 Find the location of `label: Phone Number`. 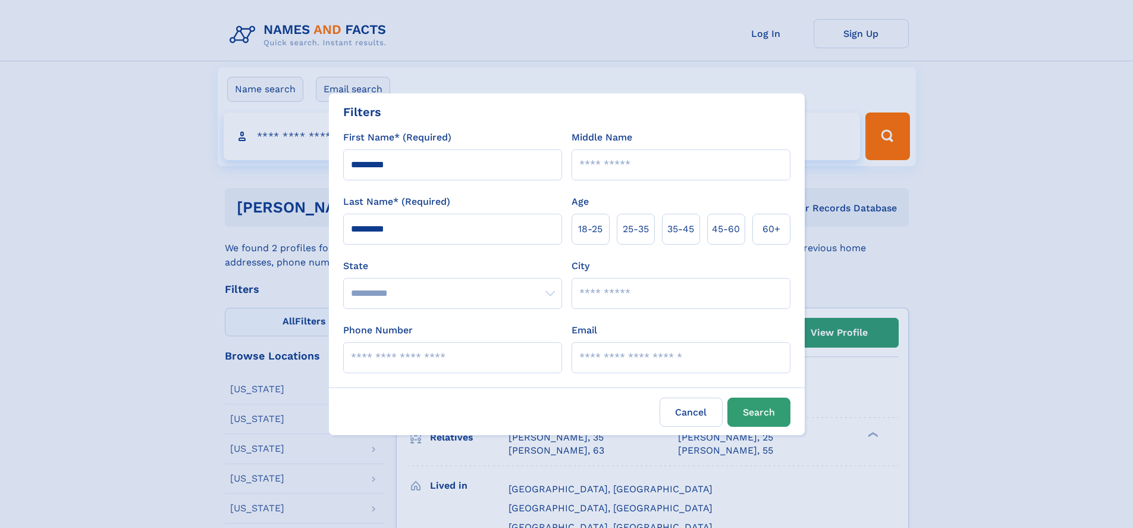

label: Phone Number is located at coordinates (378, 330).